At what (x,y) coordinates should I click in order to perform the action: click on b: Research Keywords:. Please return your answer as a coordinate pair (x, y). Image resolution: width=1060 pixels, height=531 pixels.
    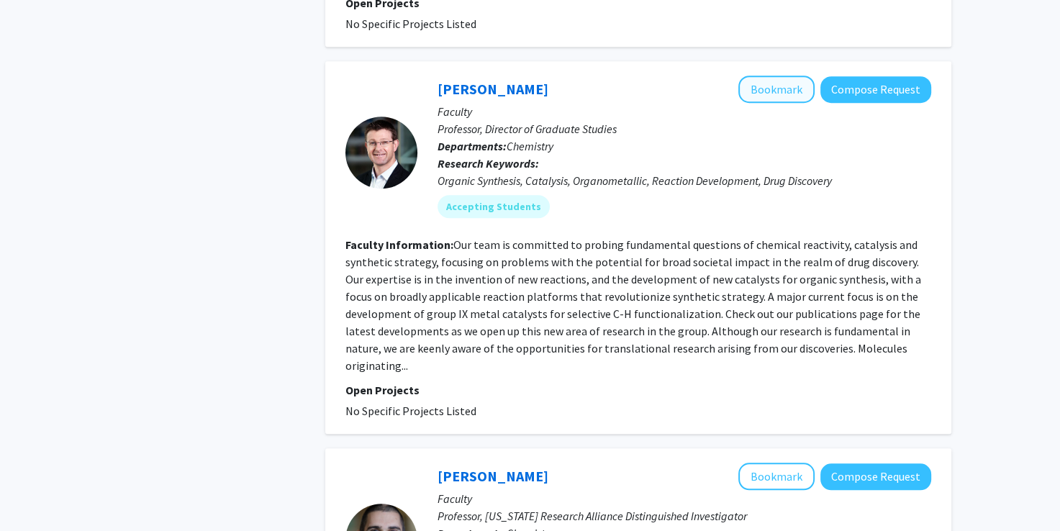
    Looking at the image, I should click on (488, 163).